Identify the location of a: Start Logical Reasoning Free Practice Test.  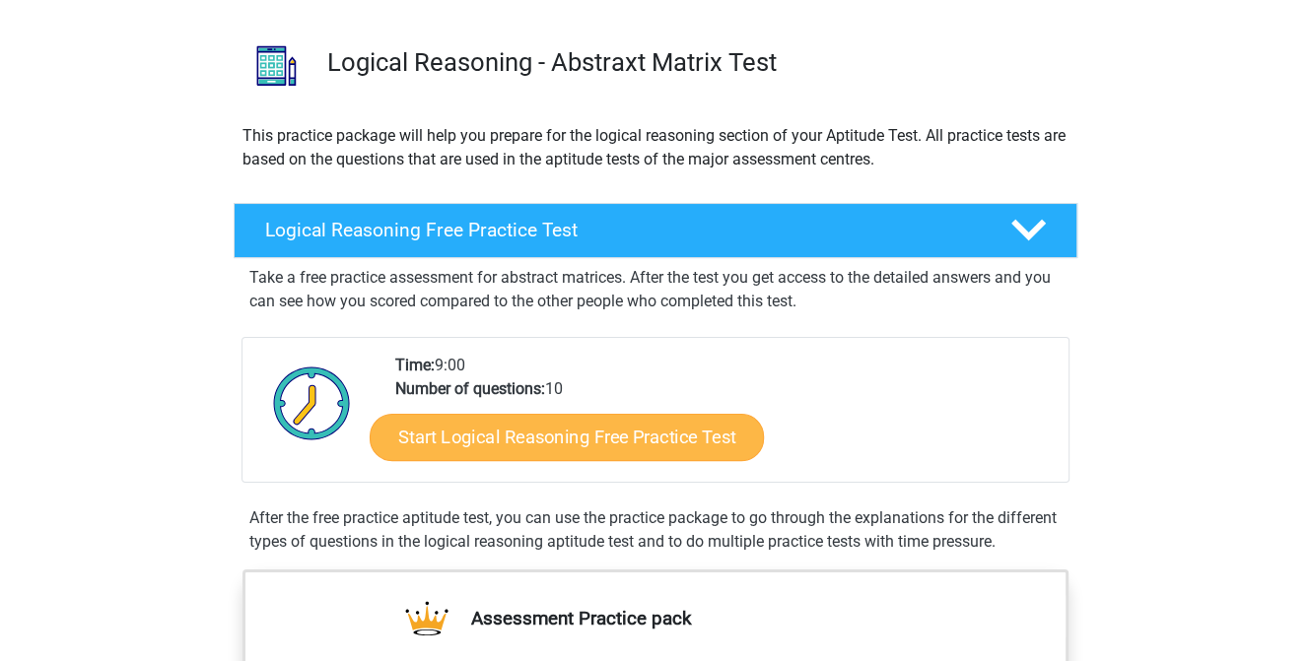
(567, 437).